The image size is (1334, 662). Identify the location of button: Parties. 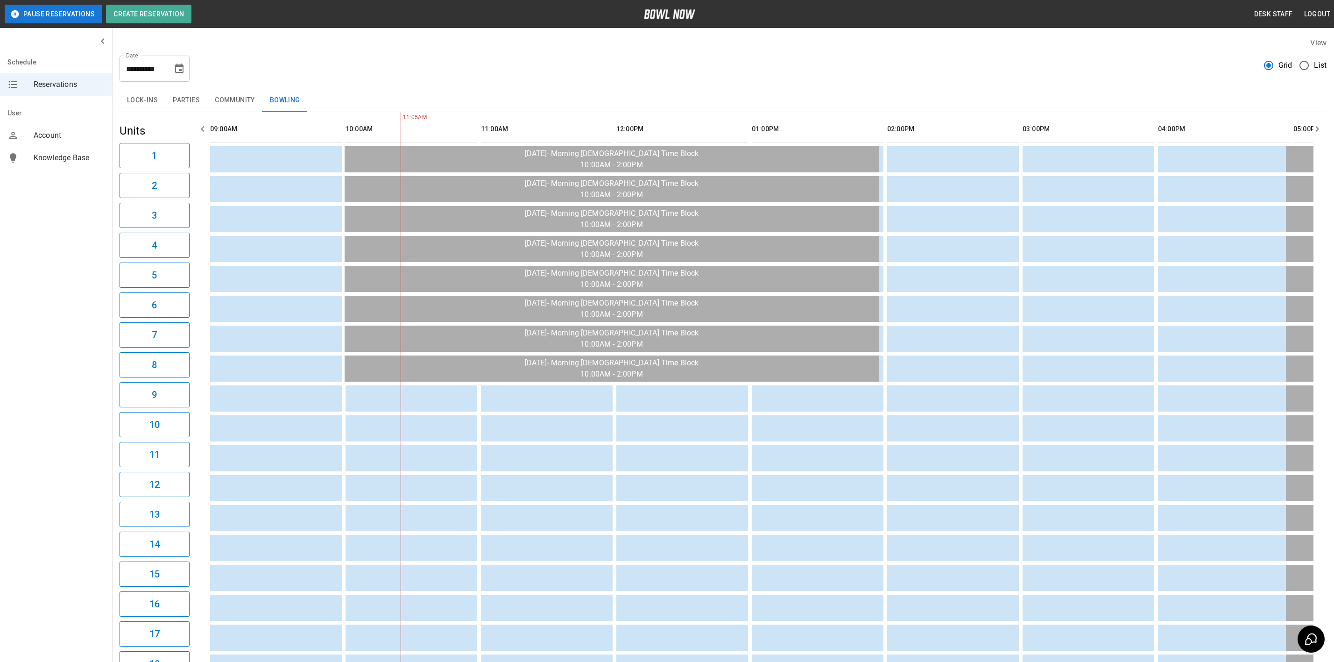
(186, 100).